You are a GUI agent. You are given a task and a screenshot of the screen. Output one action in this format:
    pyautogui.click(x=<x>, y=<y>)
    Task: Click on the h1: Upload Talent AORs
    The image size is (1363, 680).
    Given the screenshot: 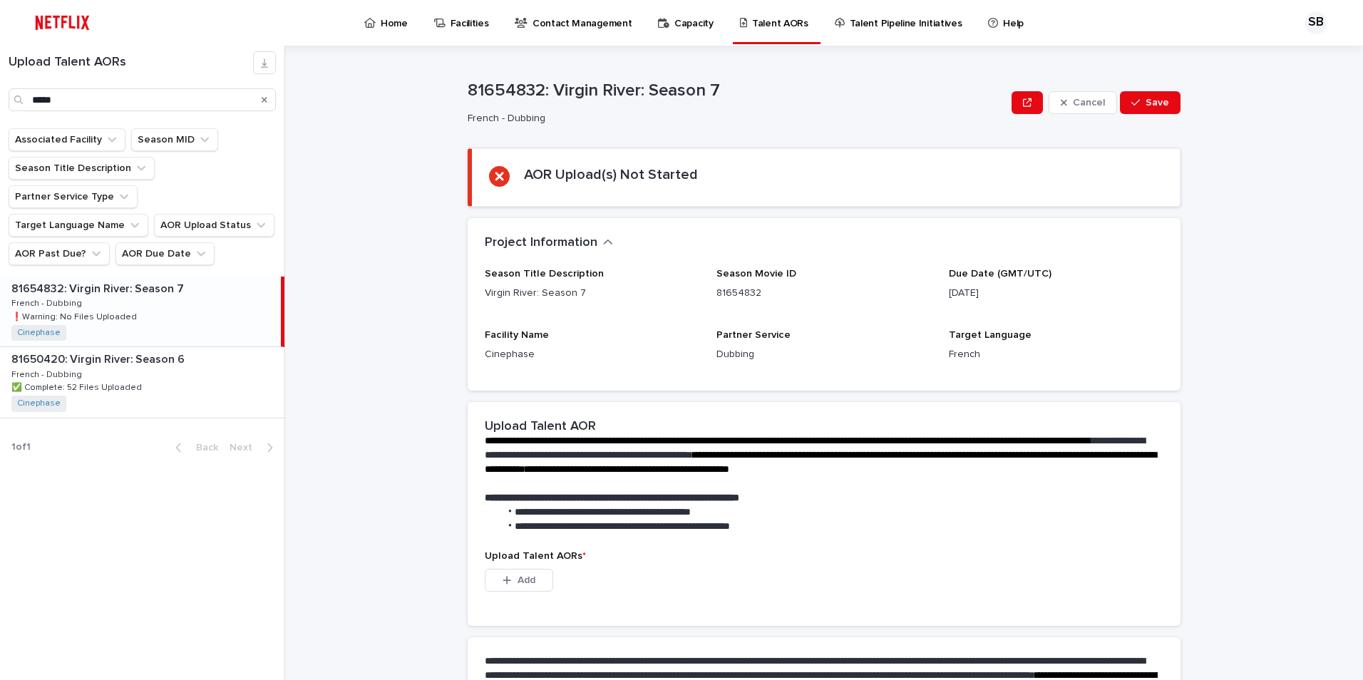 What is the action you would take?
    pyautogui.click(x=130, y=63)
    